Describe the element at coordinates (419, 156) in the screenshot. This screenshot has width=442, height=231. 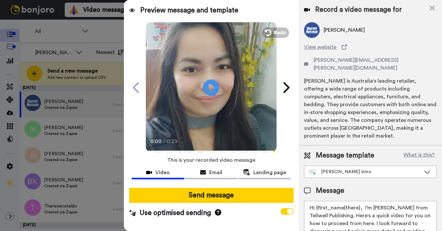
I see `button: What is this?` at that location.